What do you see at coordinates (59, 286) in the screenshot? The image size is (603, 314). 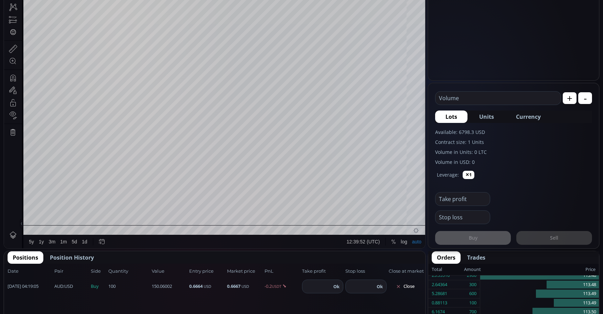 I see `b: AUD` at bounding box center [59, 286].